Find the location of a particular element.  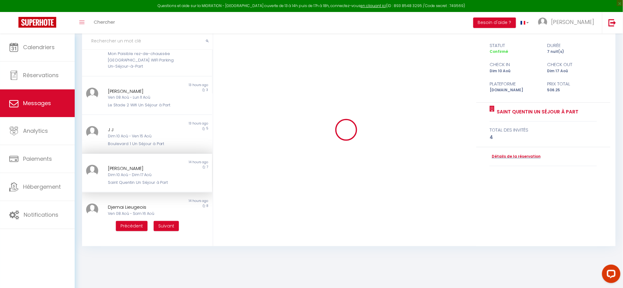

span: Analytics is located at coordinates (35, 131).